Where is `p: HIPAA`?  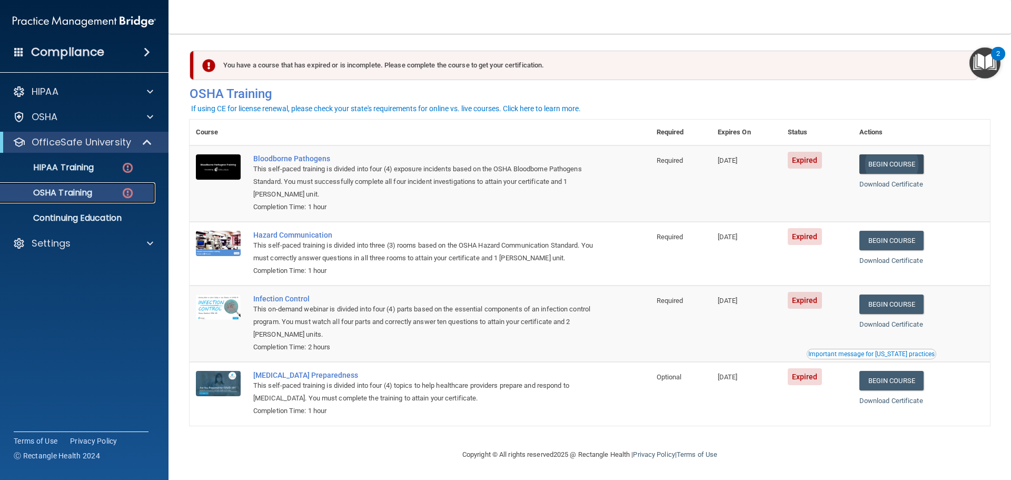 p: HIPAA is located at coordinates (45, 92).